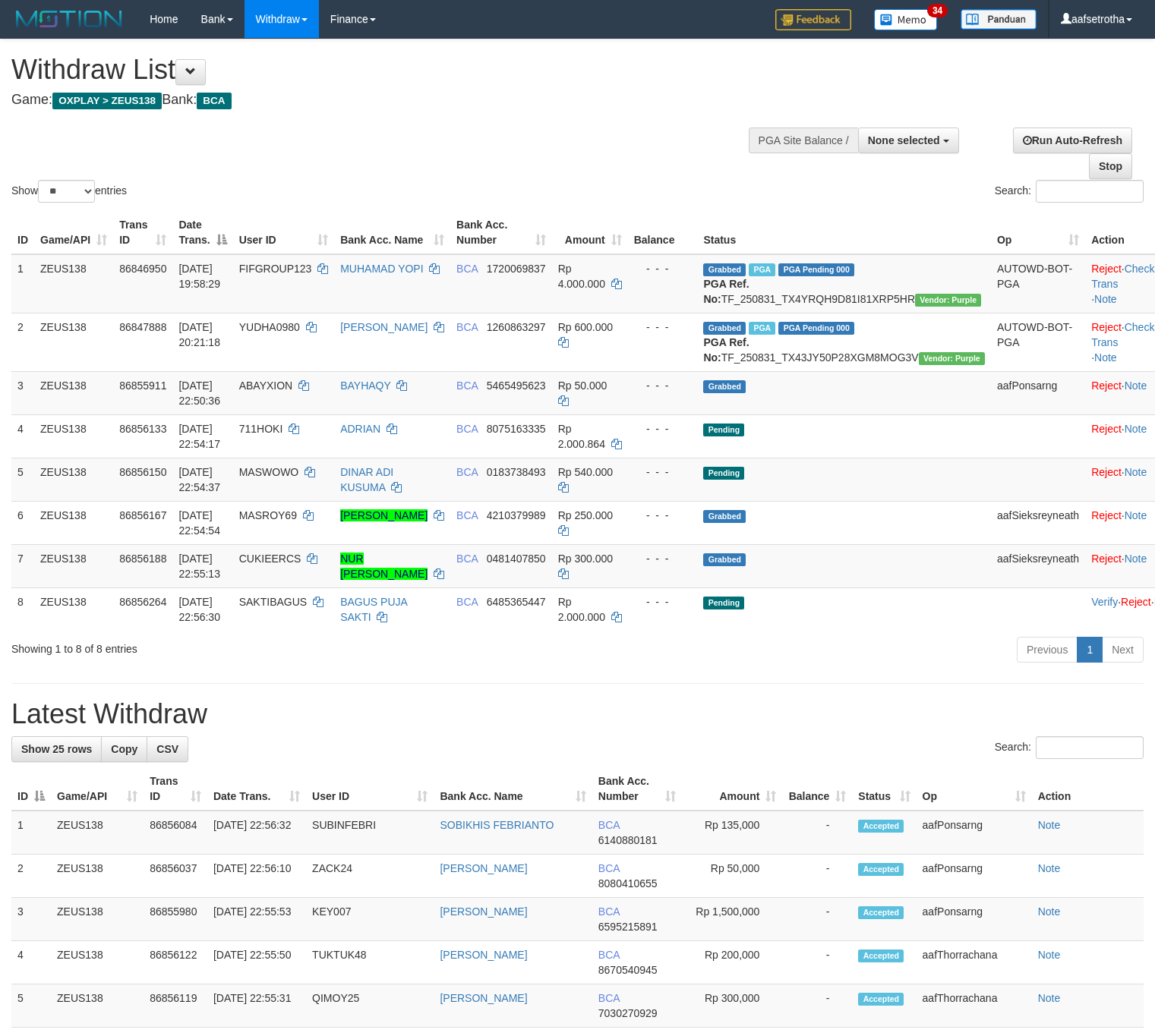 This screenshot has width=1155, height=1036. Describe the element at coordinates (1087, 789) in the screenshot. I see `th: Action` at that location.